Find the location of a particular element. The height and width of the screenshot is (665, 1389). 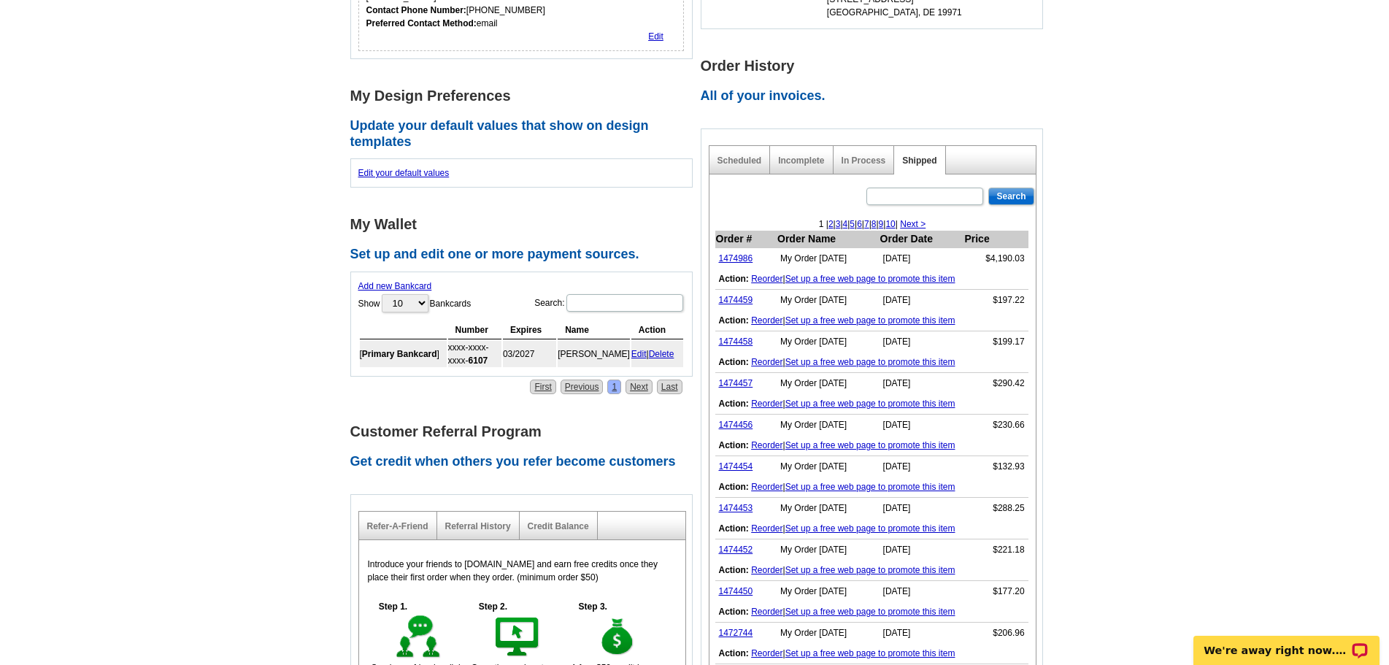

select: ShowBankcards is located at coordinates (405, 303).